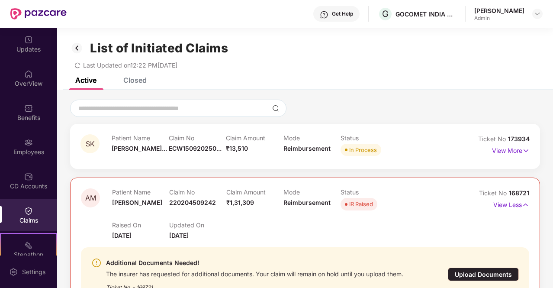 This screenshot has width=553, height=288. Describe the element at coordinates (324, 15) in the screenshot. I see `img: svg+xml;base64,PHN2ZyBpZD0iSGVscC0zMngzMiIgeG1sbnM9Imh0dHA6Ly93d3cudzMub3JnLzIwMDAvc3ZnIiB3aWR0aD...` at that location.